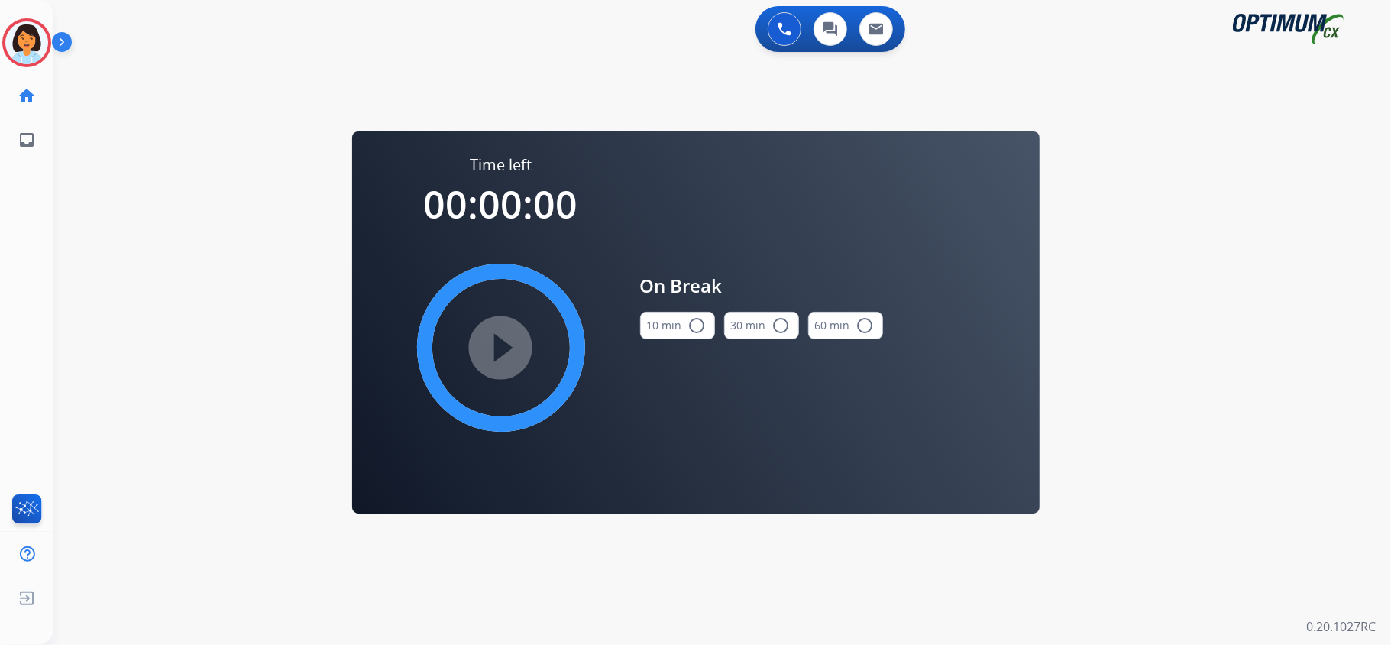  What do you see at coordinates (762, 325) in the screenshot?
I see `button: 30 min` at bounding box center [762, 325].